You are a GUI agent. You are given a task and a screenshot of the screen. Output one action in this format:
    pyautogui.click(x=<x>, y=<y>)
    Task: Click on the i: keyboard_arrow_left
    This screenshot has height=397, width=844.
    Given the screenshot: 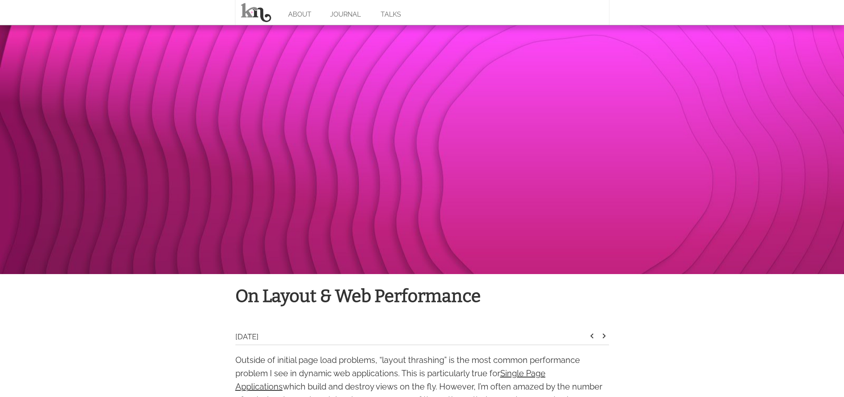 What is the action you would take?
    pyautogui.click(x=592, y=336)
    